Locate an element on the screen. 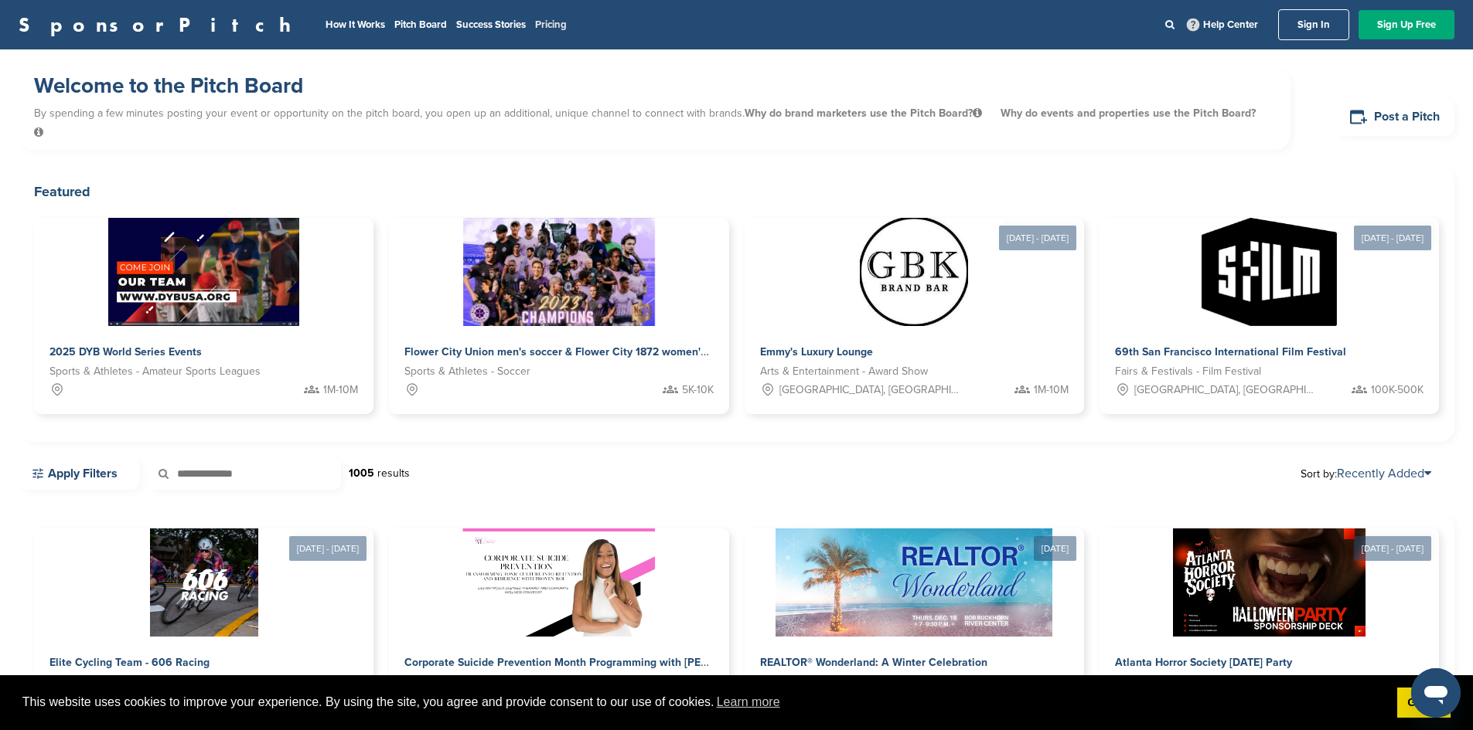 Image resolution: width=1473 pixels, height=730 pixels. span: REALTOR® Wonderland: A Winter Celebration is located at coordinates (873, 662).